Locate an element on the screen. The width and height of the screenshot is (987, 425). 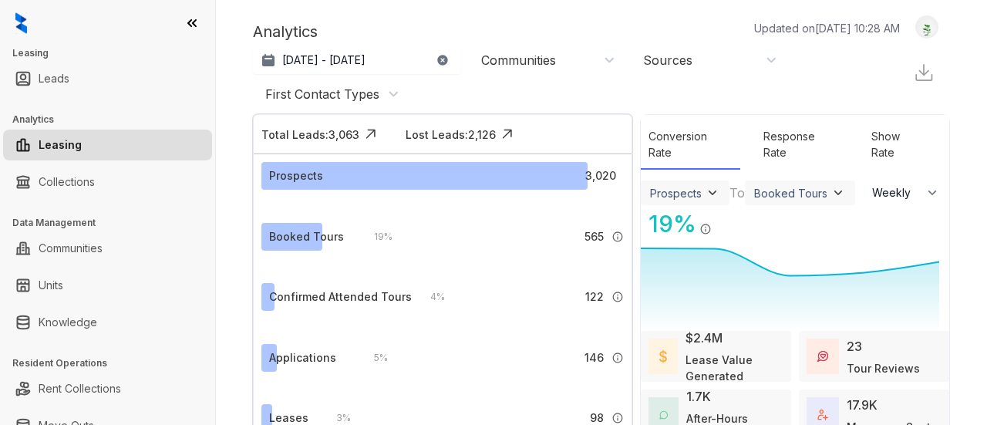
img: Download is located at coordinates (924, 72).